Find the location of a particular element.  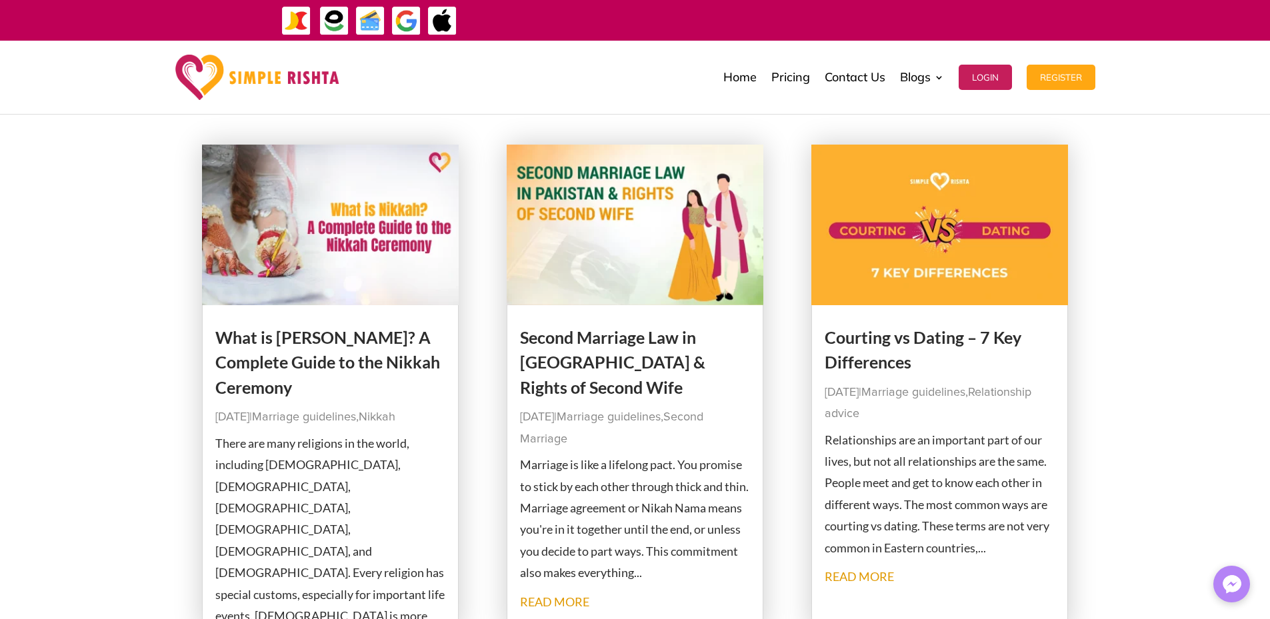

a: Courting vs Dating – 7 Key Differences is located at coordinates (922, 350).